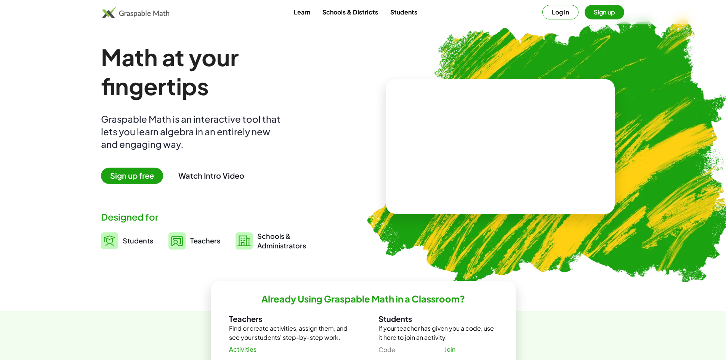  I want to click on button: Watch Intro Video, so click(211, 176).